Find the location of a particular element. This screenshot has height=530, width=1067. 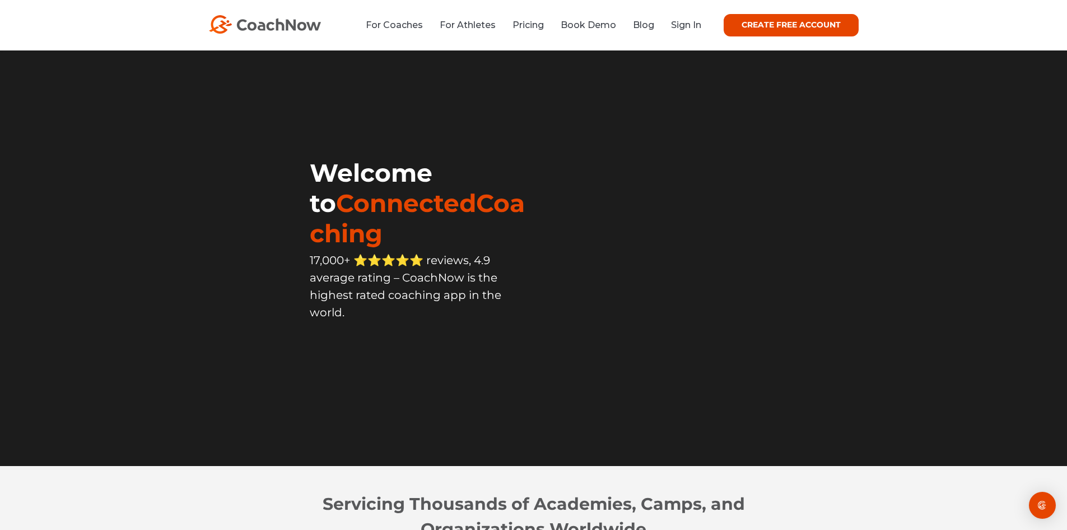

img: CoachNow Logo is located at coordinates (265, 24).